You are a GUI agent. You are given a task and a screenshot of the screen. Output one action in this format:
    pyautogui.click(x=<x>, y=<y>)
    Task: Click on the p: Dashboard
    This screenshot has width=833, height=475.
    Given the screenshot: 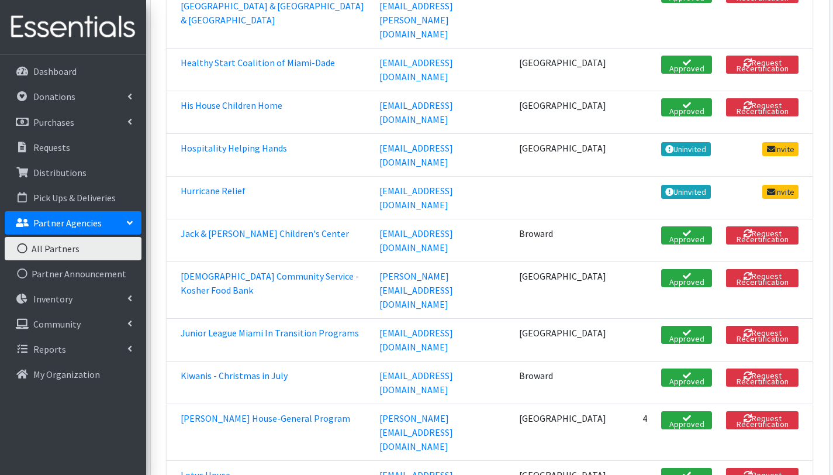 What is the action you would take?
    pyautogui.click(x=55, y=71)
    